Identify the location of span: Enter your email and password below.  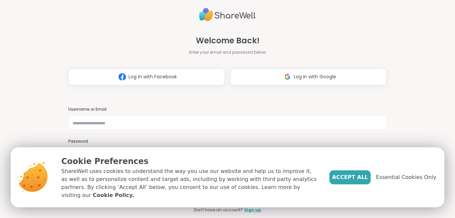
(228, 52).